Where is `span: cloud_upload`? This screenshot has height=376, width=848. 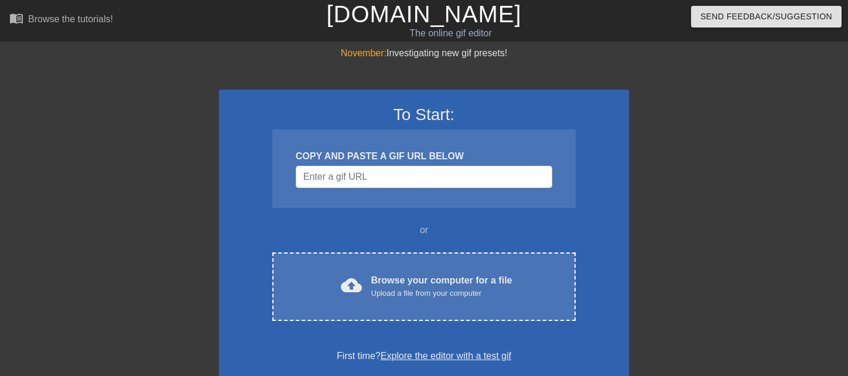 span: cloud_upload is located at coordinates (351, 285).